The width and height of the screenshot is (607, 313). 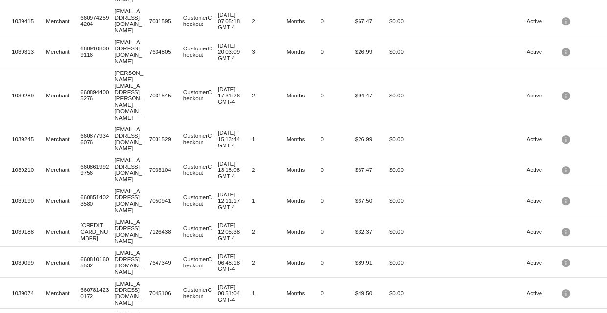 What do you see at coordinates (29, 51) in the screenshot?
I see `mat-cell: 1039313` at bounding box center [29, 51].